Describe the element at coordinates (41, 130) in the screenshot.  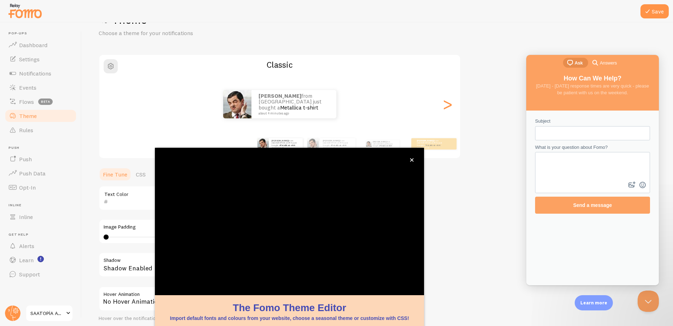
I see `a: Rules` at that location.